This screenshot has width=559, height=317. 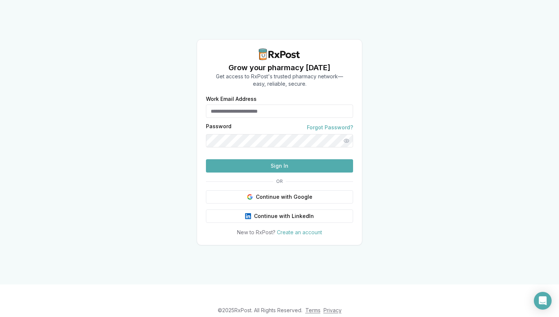 What do you see at coordinates (280, 197) in the screenshot?
I see `button: Continue with Google` at bounding box center [280, 197].